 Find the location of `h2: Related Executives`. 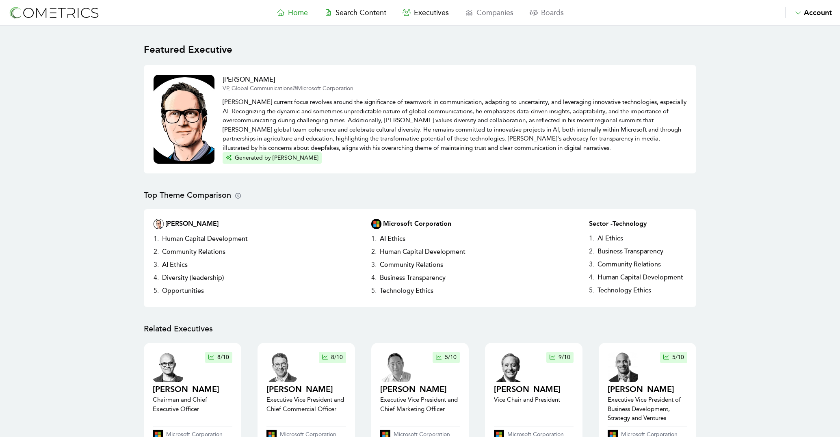

h2: Related Executives is located at coordinates (420, 329).